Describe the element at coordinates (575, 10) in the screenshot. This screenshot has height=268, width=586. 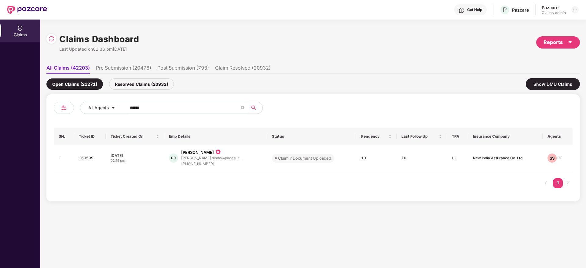
I see `img: svg+xml;base64,PHN2ZyBpZD0iRHJvcGRvd24tMzJ4MzIiIHhtbG5zPSJodHRwOi8vd3d3LnczLm9yZy8yMDAwL3N2ZyIgd2...` at that location.